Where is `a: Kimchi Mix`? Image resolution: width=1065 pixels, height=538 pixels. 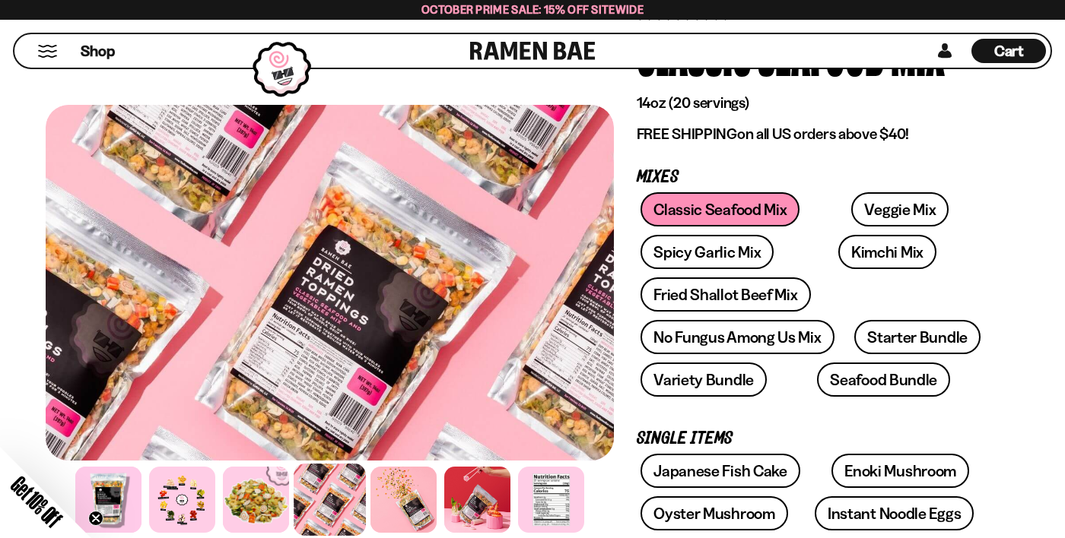 a: Kimchi Mix is located at coordinates (887, 252).